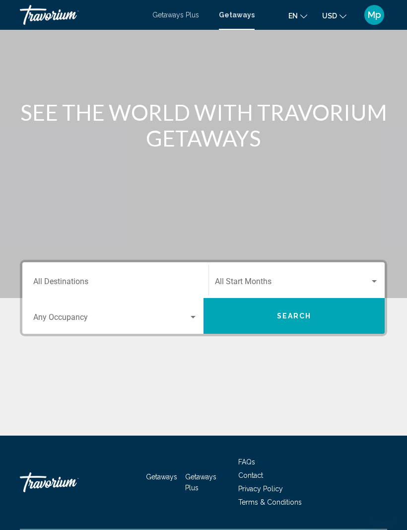  Describe the element at coordinates (374, 15) in the screenshot. I see `span: Mp` at that location.